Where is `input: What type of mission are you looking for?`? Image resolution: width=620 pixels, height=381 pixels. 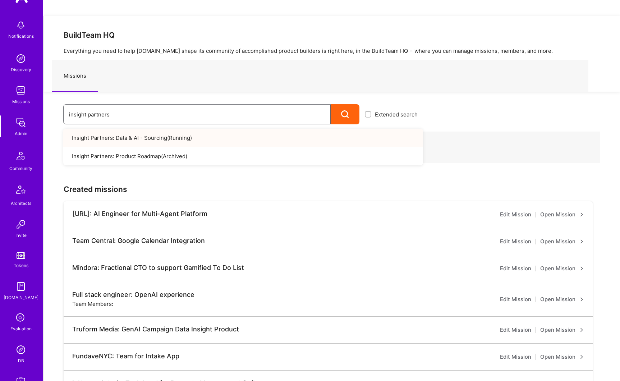
input: What type of mission are you looking for? is located at coordinates (197, 114).